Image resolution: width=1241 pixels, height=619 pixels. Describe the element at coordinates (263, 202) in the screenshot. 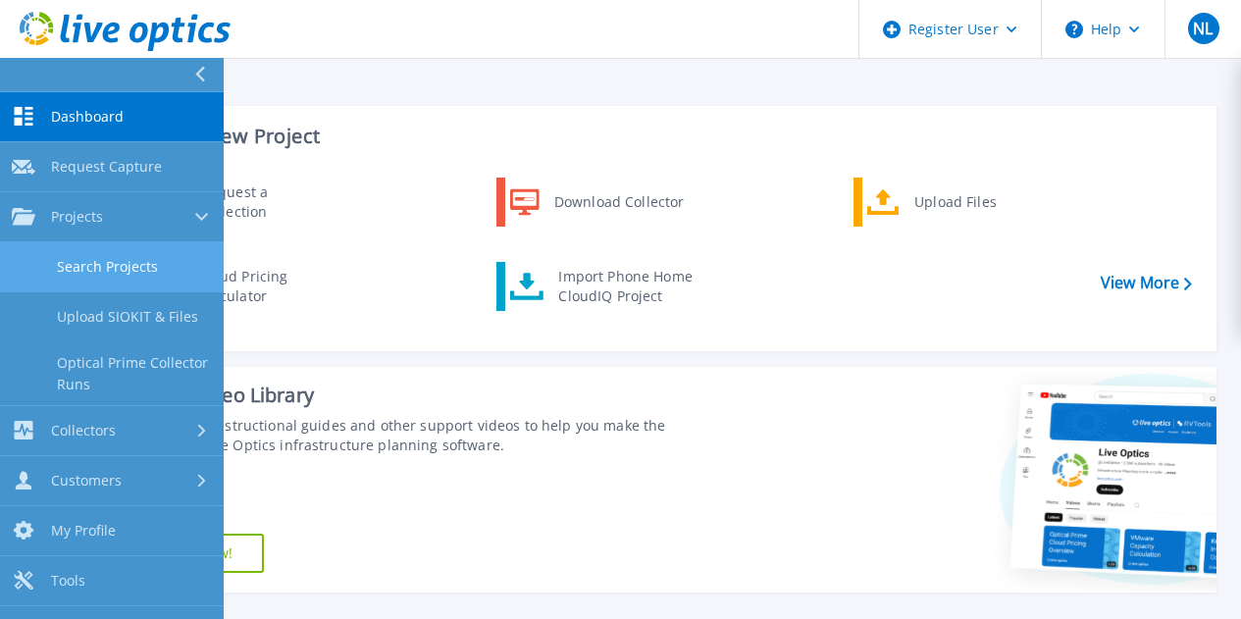

I see `div: Request a Collection` at that location.